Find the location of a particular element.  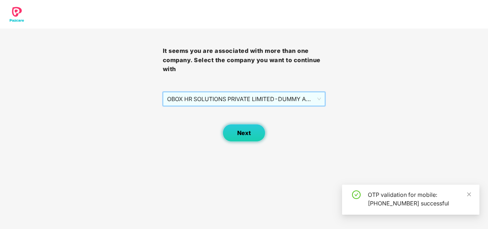

span: Next is located at coordinates (244, 133).